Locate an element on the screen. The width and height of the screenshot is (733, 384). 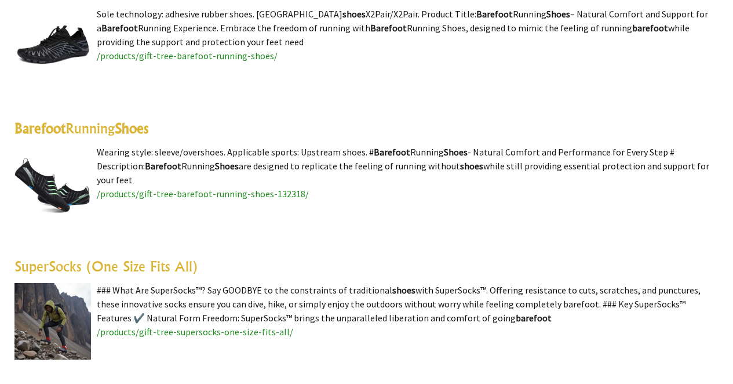
a: BarefootRunningShoes is located at coordinates (81, 128).